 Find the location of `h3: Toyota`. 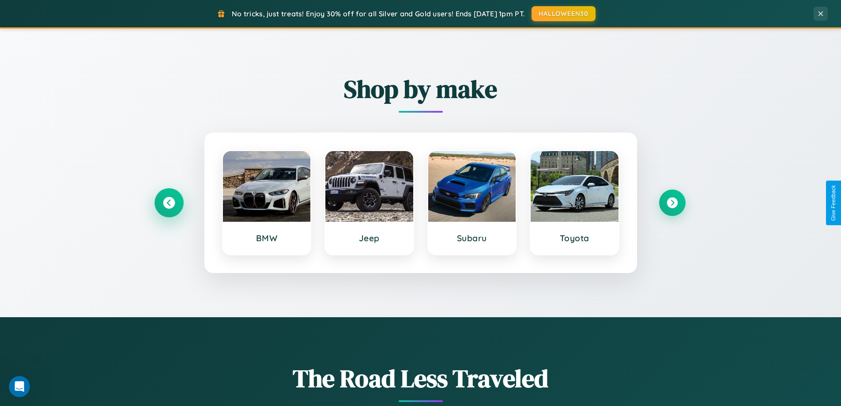

h3: Toyota is located at coordinates (574, 238).